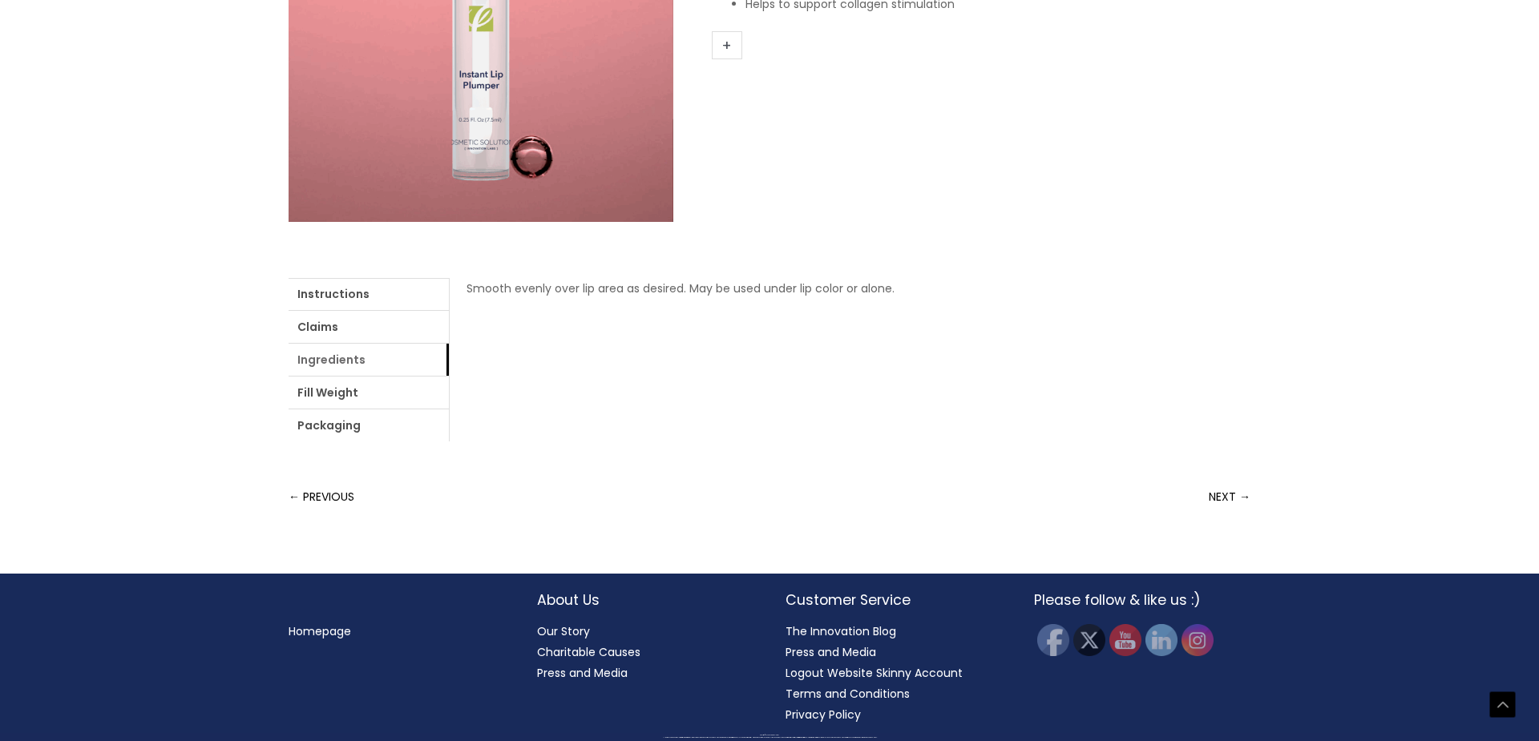  What do you see at coordinates (894, 600) in the screenshot?
I see `h2: Customer Service` at bounding box center [894, 600].